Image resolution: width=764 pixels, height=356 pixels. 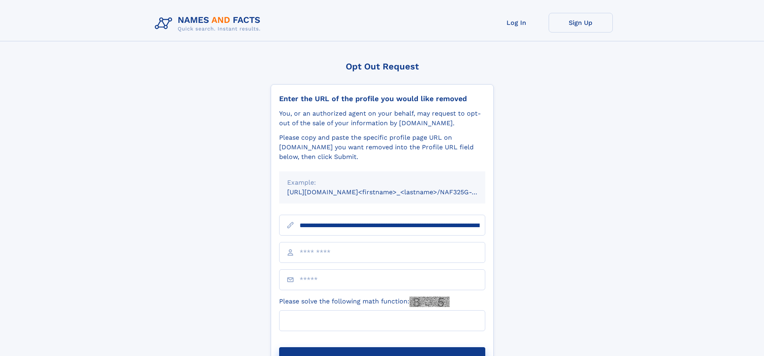 I want to click on div: Enter the URL of the profile you would like removed, so click(x=382, y=99).